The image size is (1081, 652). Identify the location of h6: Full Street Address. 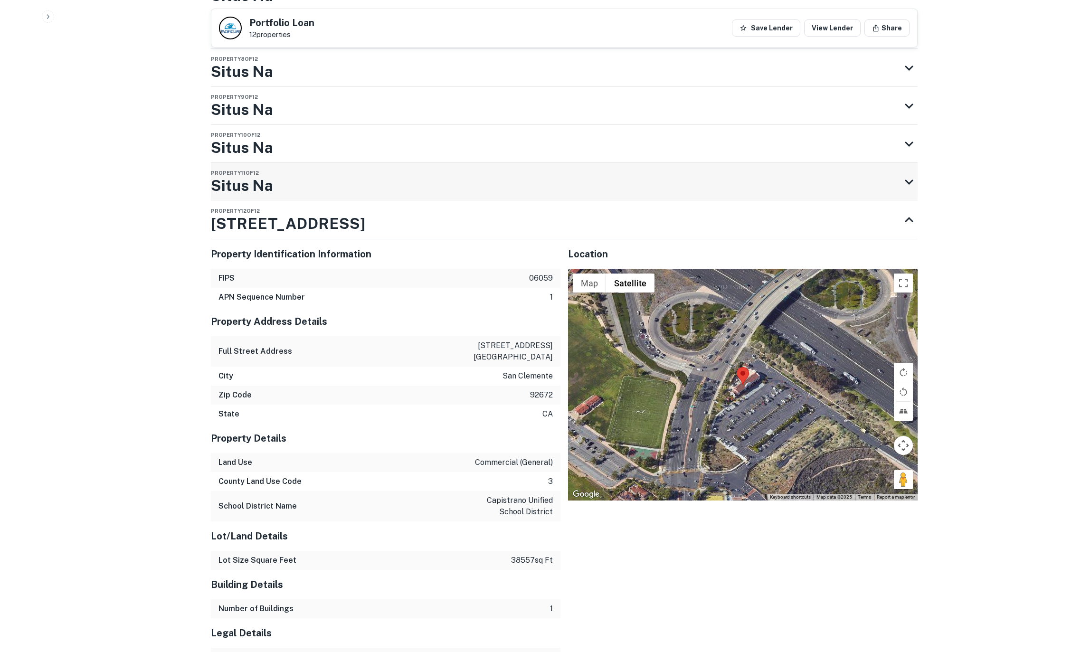
(255, 351).